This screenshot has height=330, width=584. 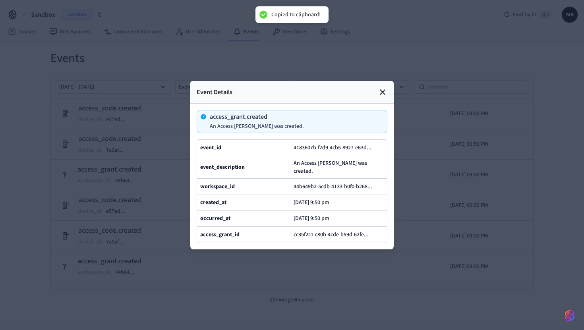 I want to click on img: SeamLogoGradient.69752ec5.svg, so click(x=570, y=316).